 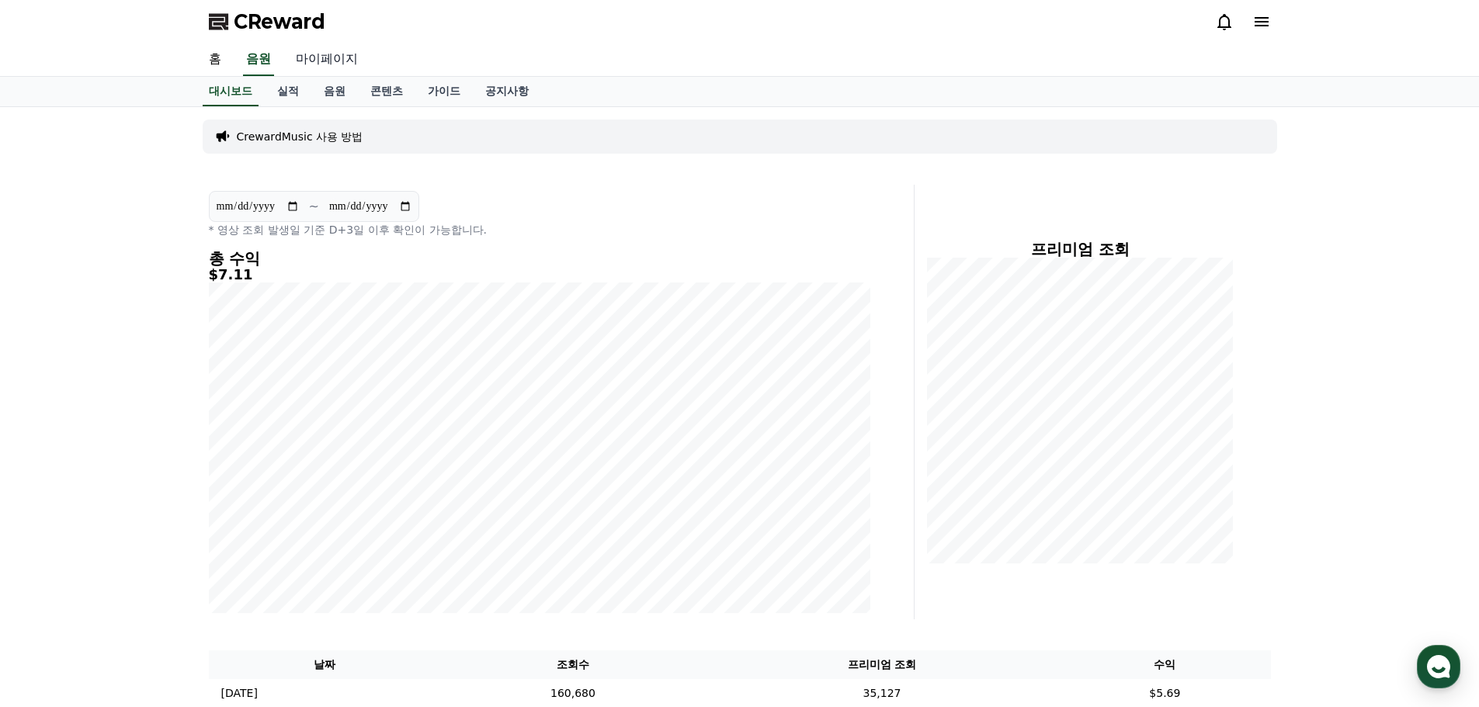 What do you see at coordinates (280, 22) in the screenshot?
I see `span: CReward` at bounding box center [280, 22].